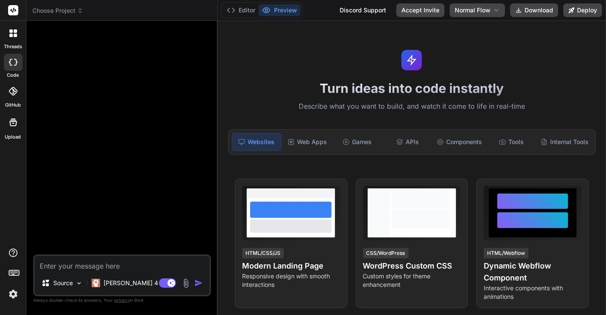 Image resolution: width=606 pixels, height=315 pixels. What do you see at coordinates (477, 10) in the screenshot?
I see `button: Normal Flow` at bounding box center [477, 10].